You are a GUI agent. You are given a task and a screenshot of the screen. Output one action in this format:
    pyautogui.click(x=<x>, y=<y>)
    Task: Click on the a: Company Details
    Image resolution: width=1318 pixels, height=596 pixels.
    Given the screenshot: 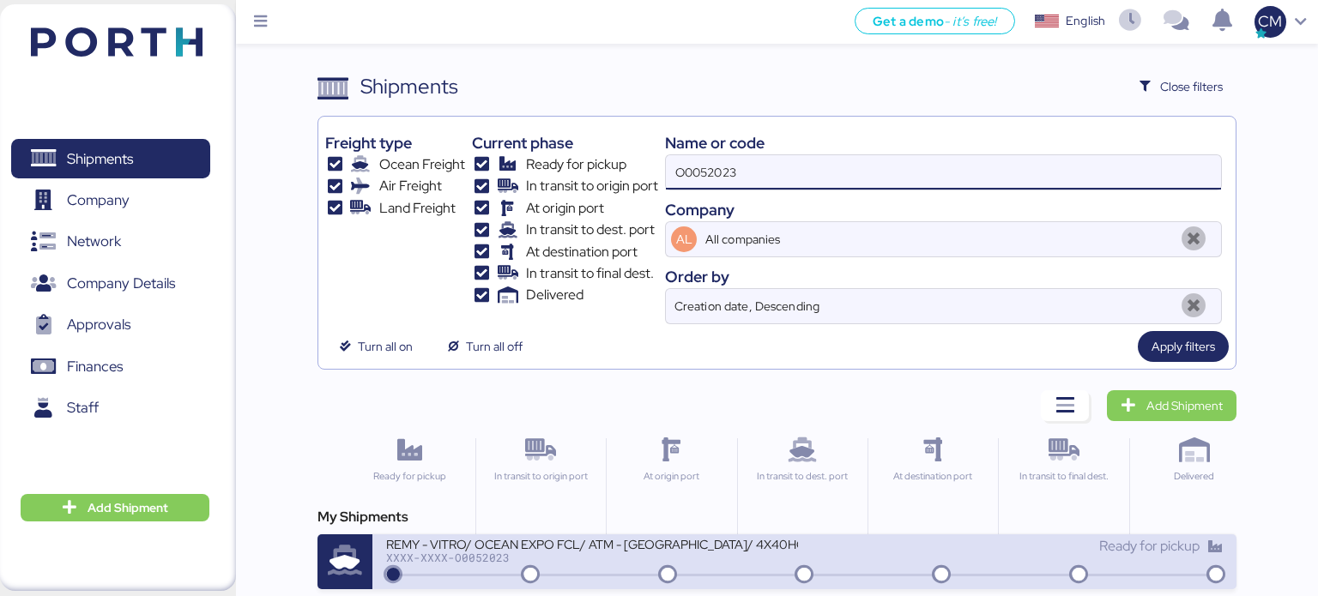 What is the action you would take?
    pyautogui.click(x=111, y=284)
    